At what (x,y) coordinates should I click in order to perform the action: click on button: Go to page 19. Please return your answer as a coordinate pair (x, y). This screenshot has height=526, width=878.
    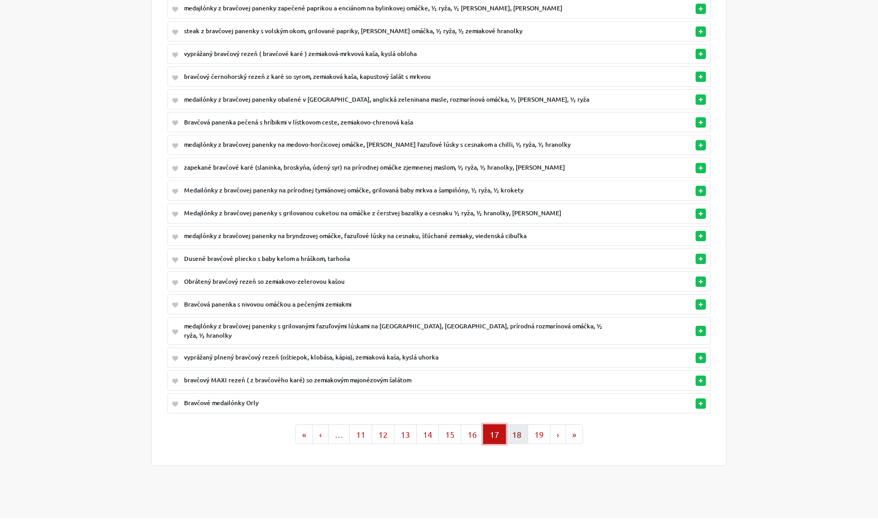
    Looking at the image, I should click on (539, 434).